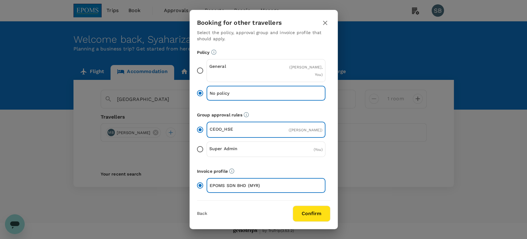  What do you see at coordinates (238, 185) in the screenshot?
I see `p: EPOMS SDN BHD (MYR)` at bounding box center [238, 185].